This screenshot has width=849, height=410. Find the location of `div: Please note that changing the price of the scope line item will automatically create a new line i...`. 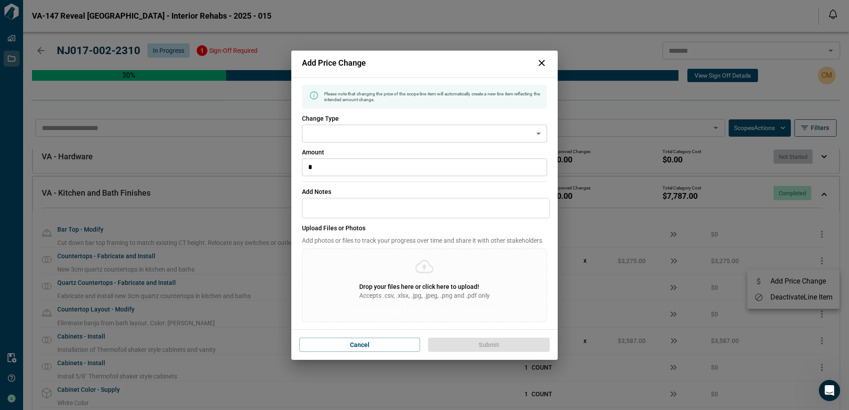

div: Please note that changing the price of the scope line item will automatically create a new line i... is located at coordinates (432, 97).